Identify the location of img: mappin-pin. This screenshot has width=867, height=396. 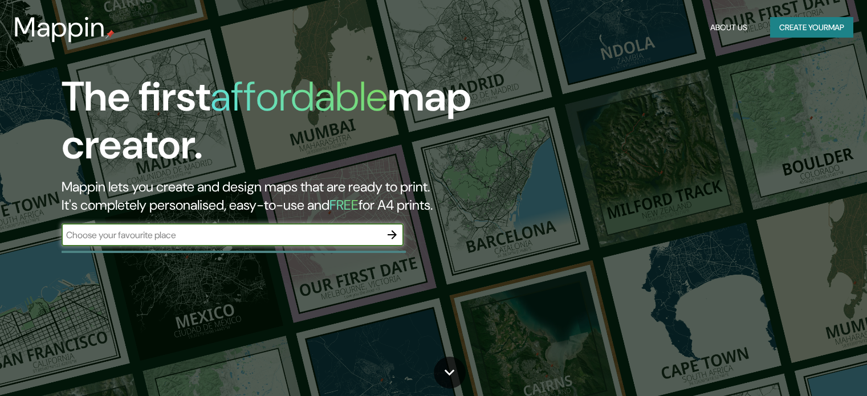
(110, 34).